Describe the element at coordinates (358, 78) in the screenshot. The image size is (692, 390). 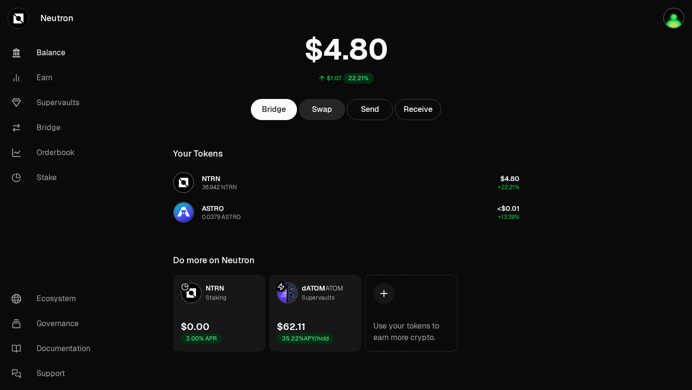
I see `div: 22.21%` at that location.